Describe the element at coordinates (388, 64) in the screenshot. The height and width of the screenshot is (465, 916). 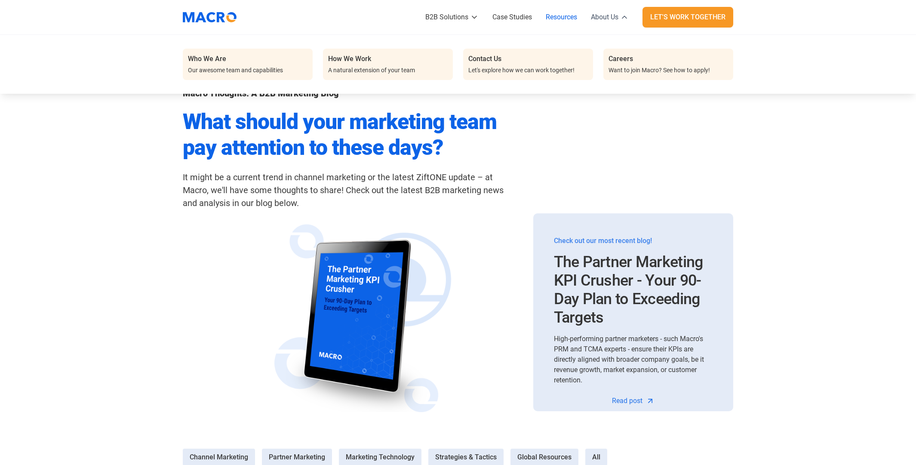
I see `a: How We WorkA natural extension of your team` at that location.